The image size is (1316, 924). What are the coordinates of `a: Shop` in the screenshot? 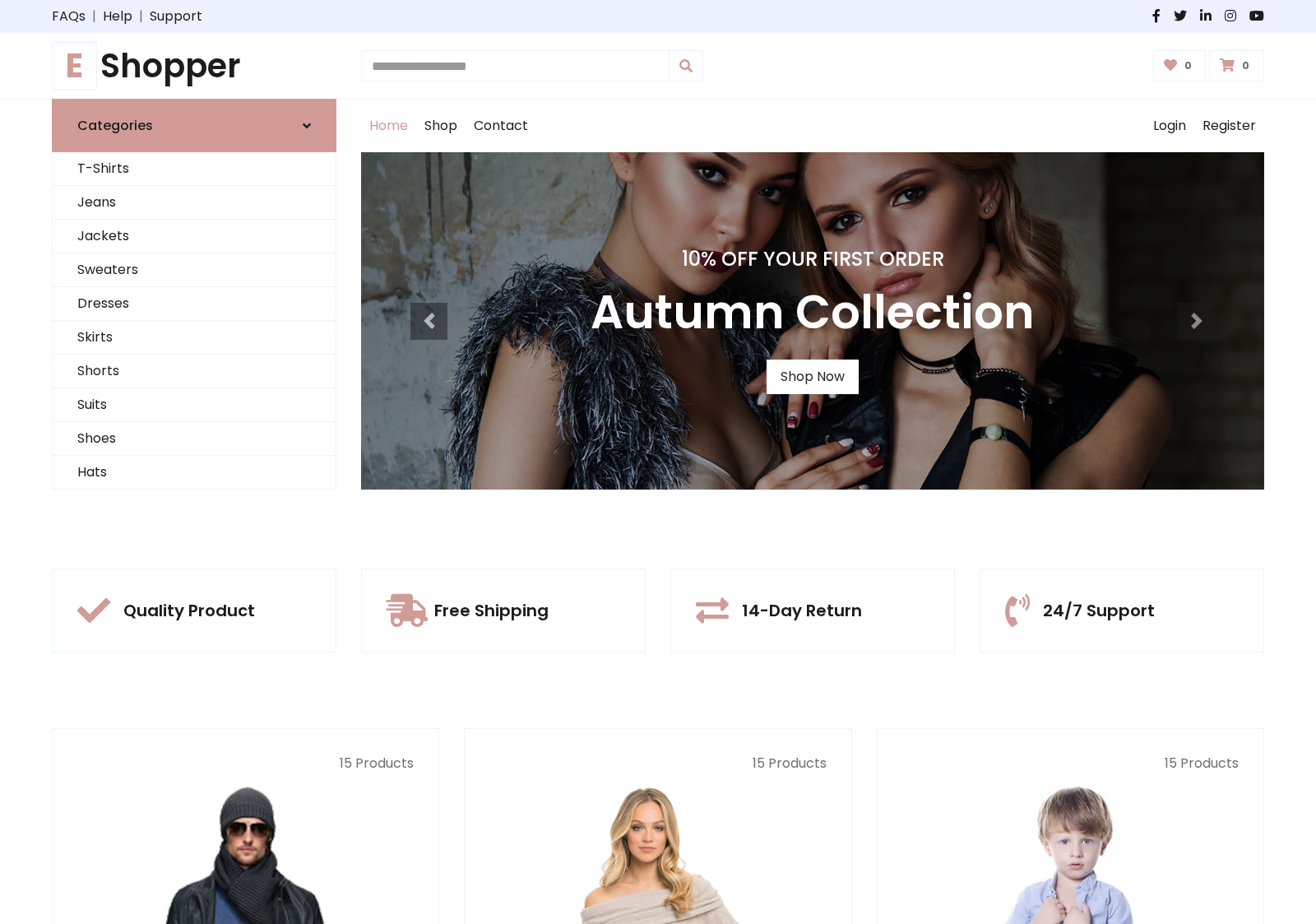 It's located at (441, 126).